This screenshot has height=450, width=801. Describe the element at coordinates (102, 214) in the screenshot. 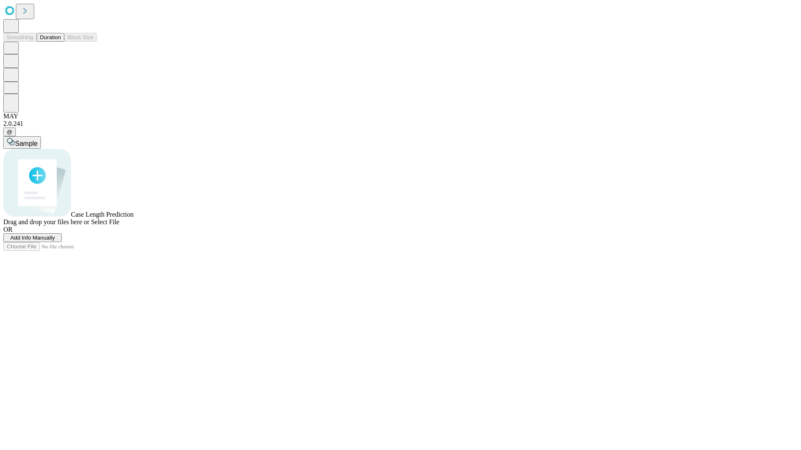

I see `span: Case Length Prediction` at that location.